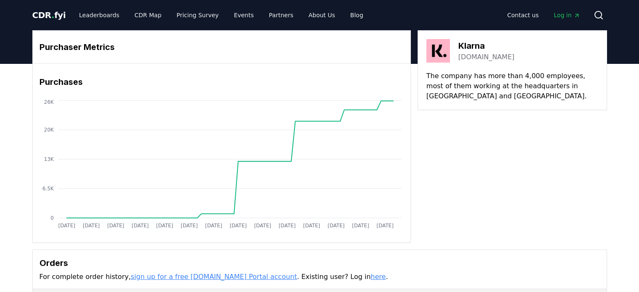 Image resolution: width=639 pixels, height=292 pixels. I want to click on a: here, so click(378, 277).